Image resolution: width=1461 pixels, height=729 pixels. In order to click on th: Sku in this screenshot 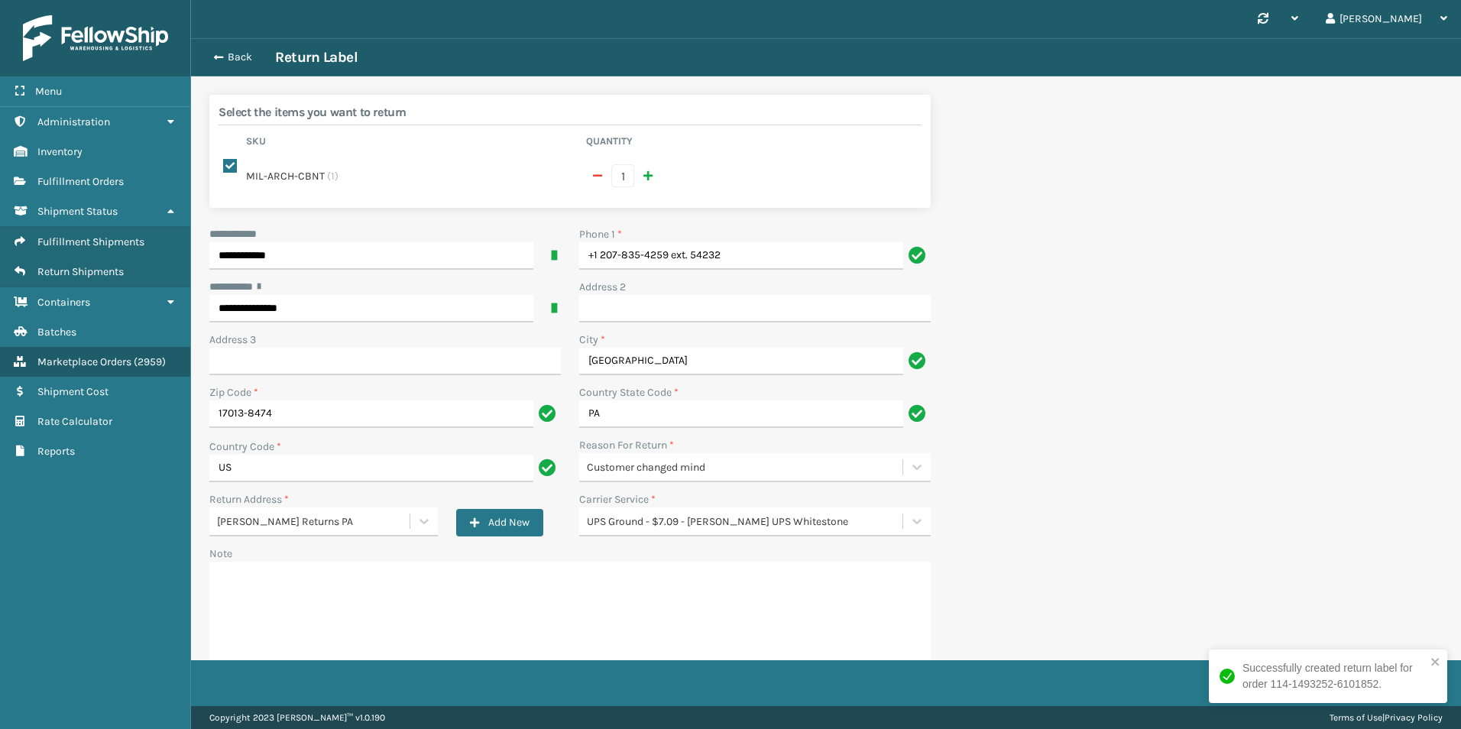, I will do `click(411, 144)`.